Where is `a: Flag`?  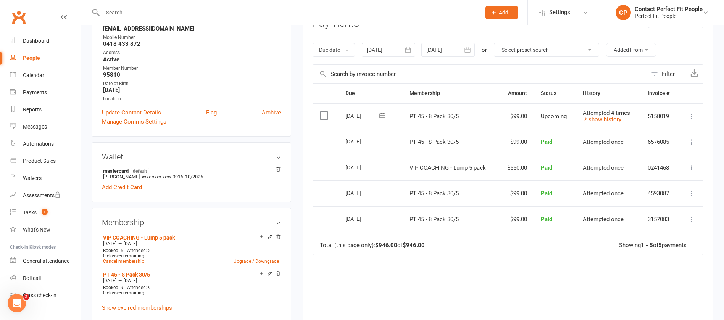
a: Flag is located at coordinates (212, 113).